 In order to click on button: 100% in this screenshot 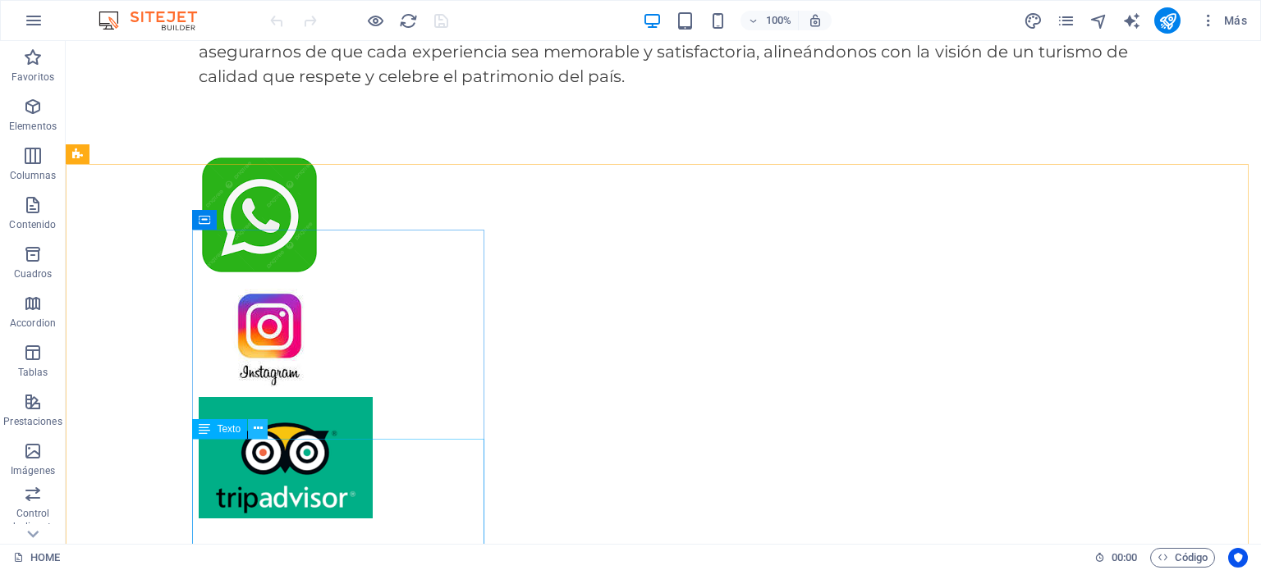, I will do `click(769, 21)`.